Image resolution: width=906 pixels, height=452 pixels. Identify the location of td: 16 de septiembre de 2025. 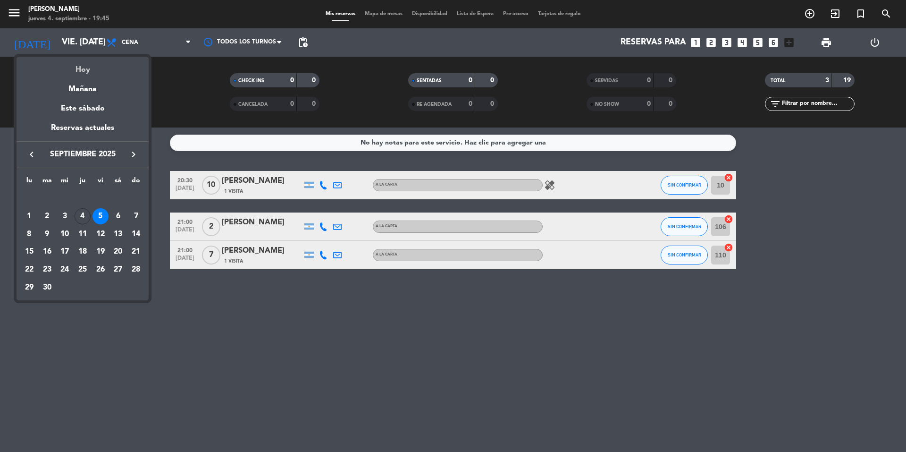
(47, 252).